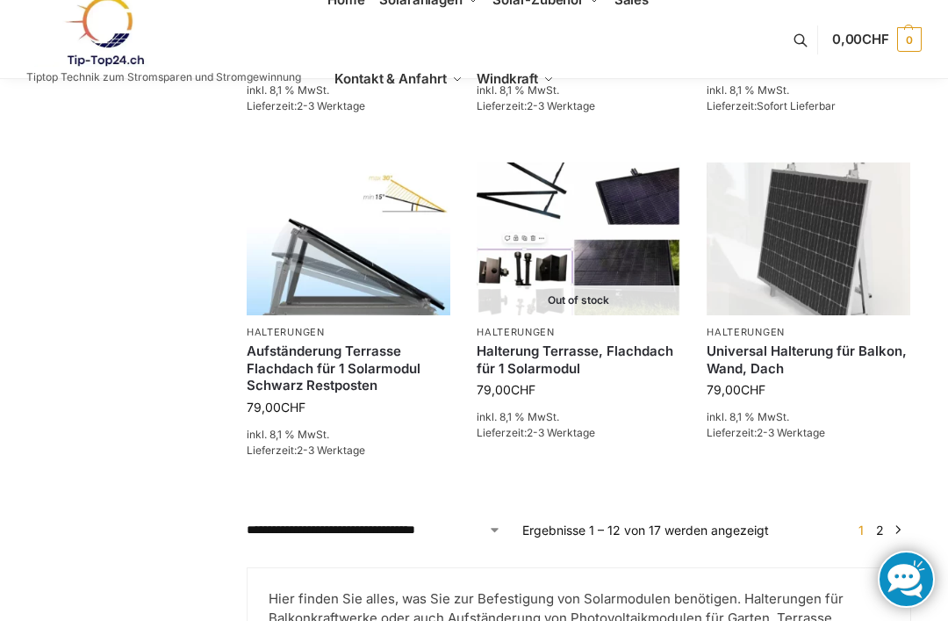  What do you see at coordinates (909, 40) in the screenshot?
I see `span: 0` at bounding box center [909, 40].